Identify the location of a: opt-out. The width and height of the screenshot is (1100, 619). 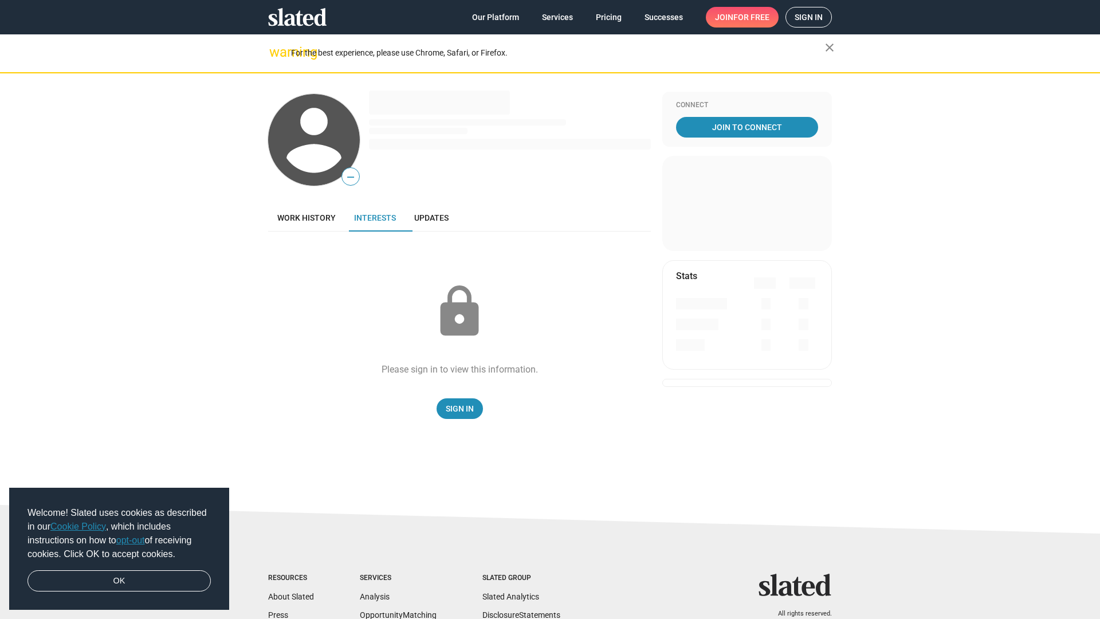
(131, 540).